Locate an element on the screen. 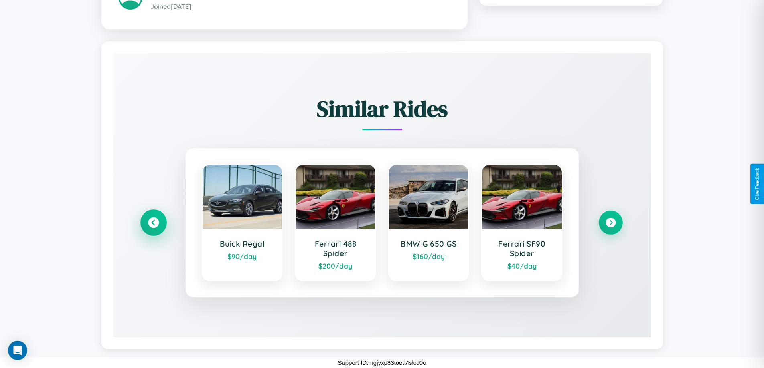 The image size is (764, 368). a: Buick Regal$90/day is located at coordinates (242, 223).